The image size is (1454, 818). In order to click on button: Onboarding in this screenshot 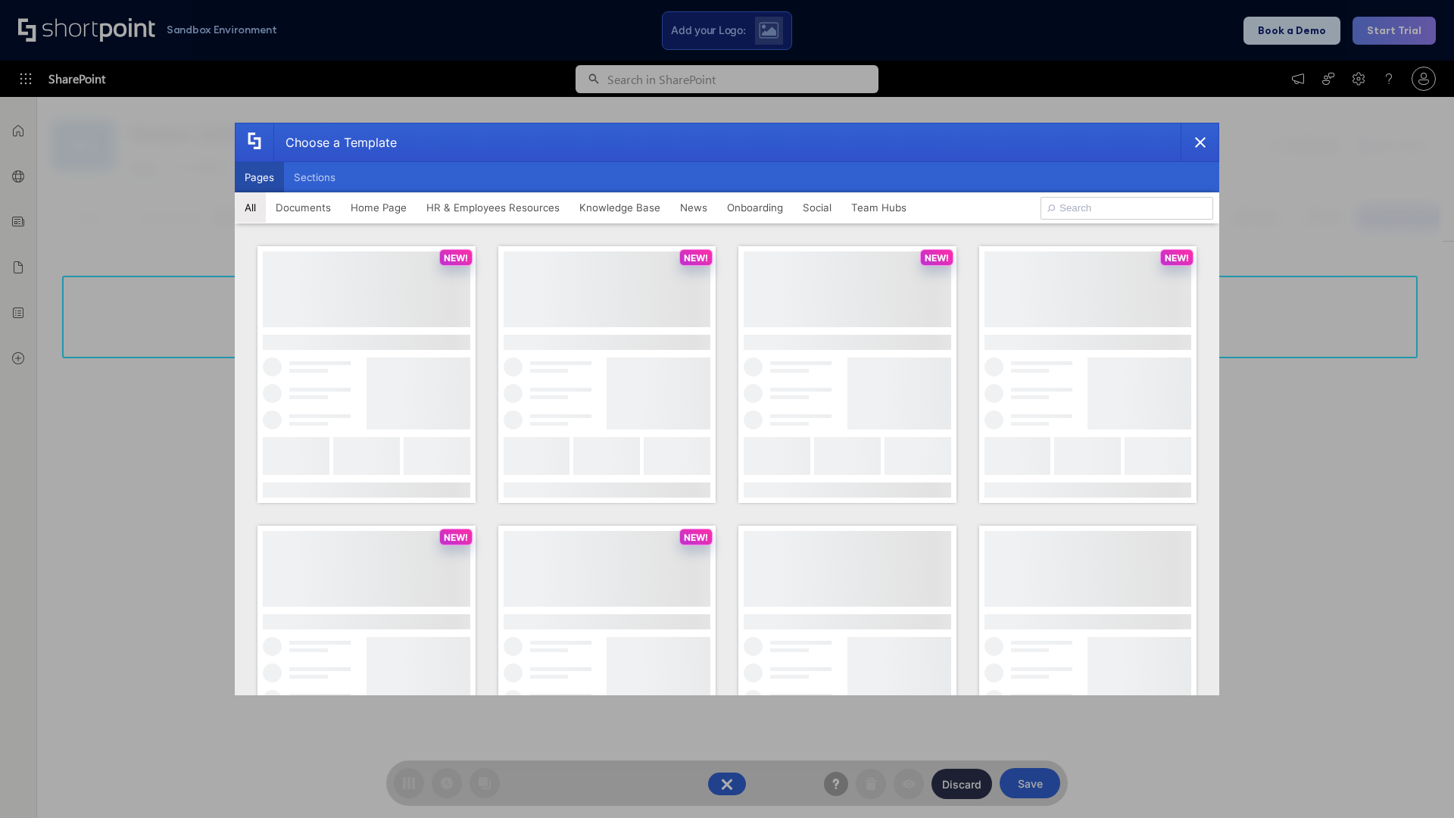, I will do `click(755, 207)`.